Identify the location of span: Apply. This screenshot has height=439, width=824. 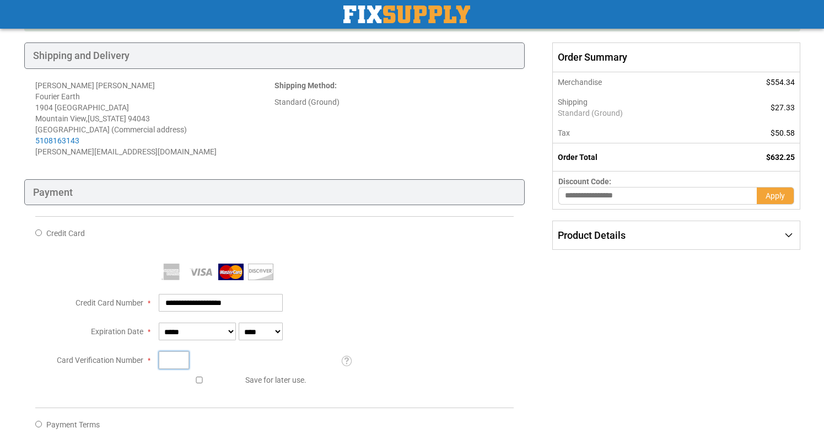
(775, 196).